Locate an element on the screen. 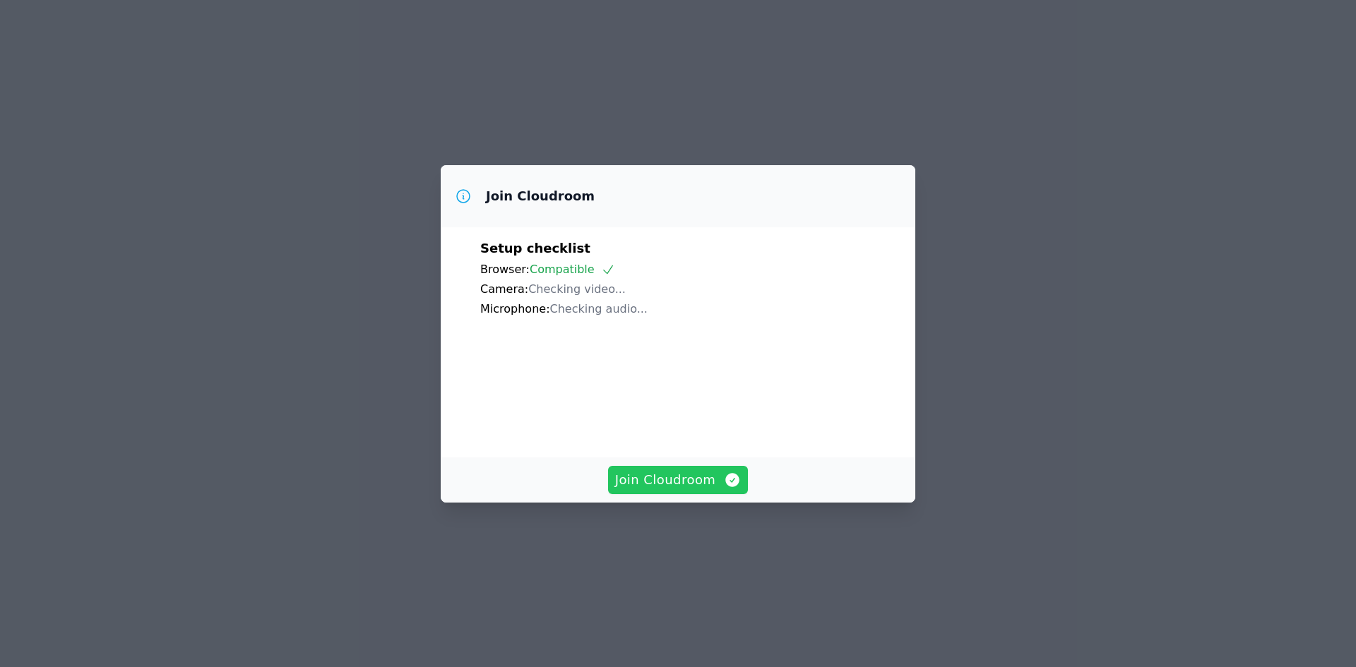  span: Microphone: is located at coordinates (515, 309).